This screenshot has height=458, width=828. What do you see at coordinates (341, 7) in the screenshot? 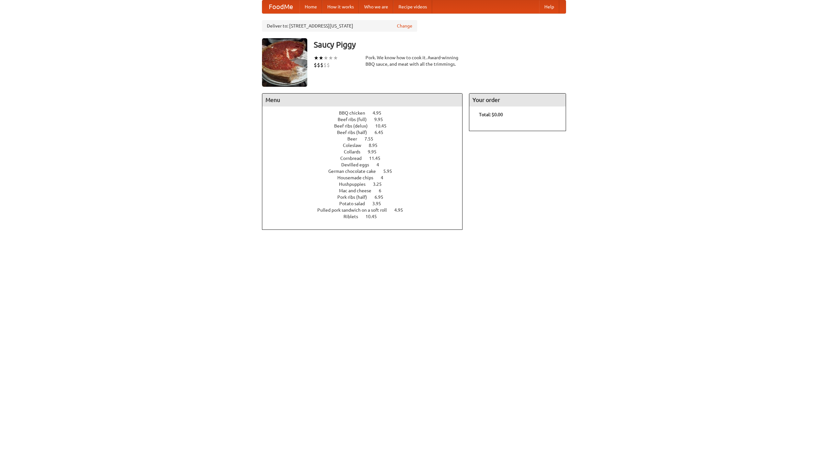
I see `a: How it works` at bounding box center [341, 7].